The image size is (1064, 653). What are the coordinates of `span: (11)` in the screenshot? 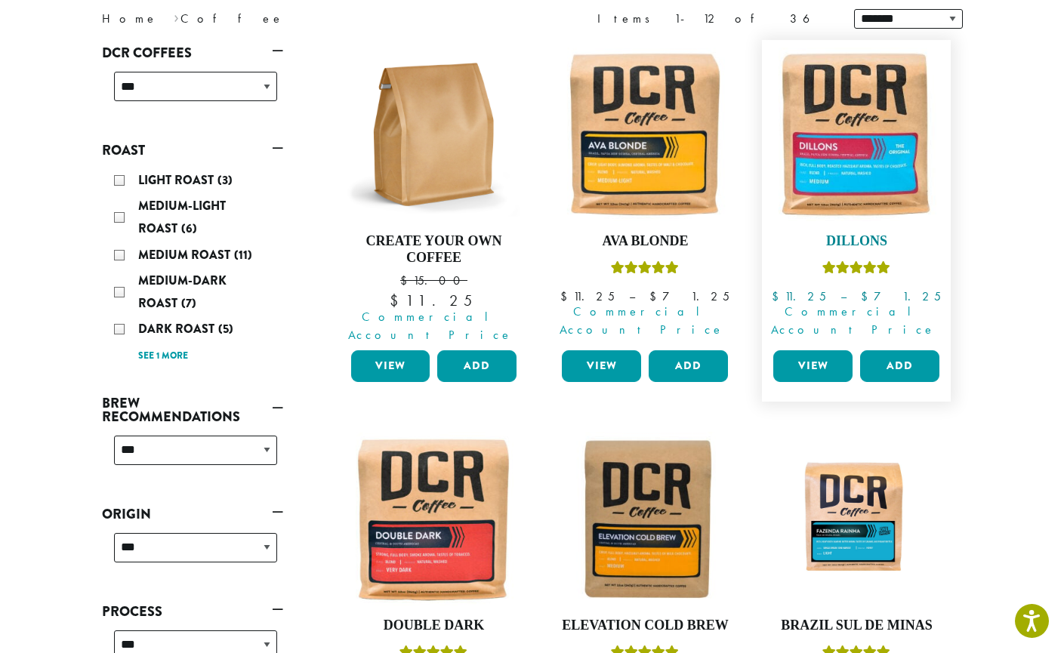 It's located at (243, 255).